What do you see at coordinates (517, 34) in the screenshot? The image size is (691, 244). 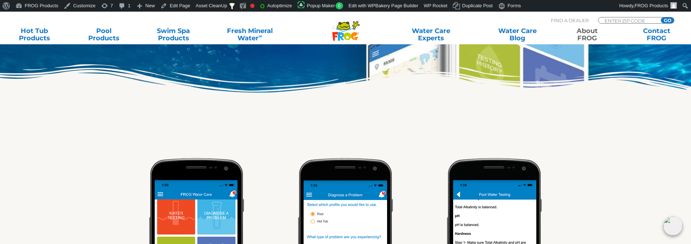 I see `a: Water CareBlog` at bounding box center [517, 34].